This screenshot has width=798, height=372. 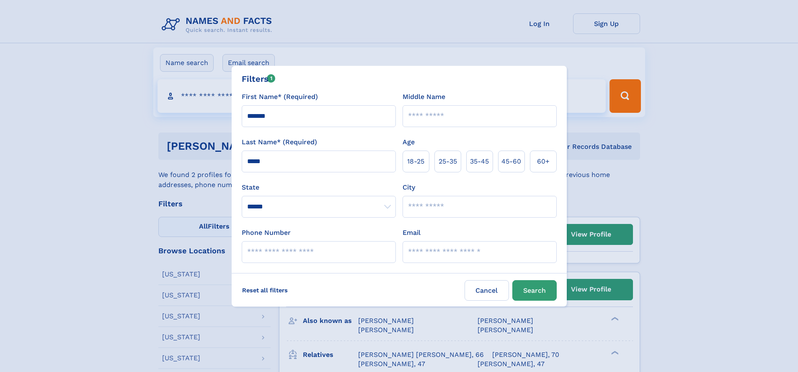 What do you see at coordinates (280, 97) in the screenshot?
I see `label: First Name* (Required)` at bounding box center [280, 97].